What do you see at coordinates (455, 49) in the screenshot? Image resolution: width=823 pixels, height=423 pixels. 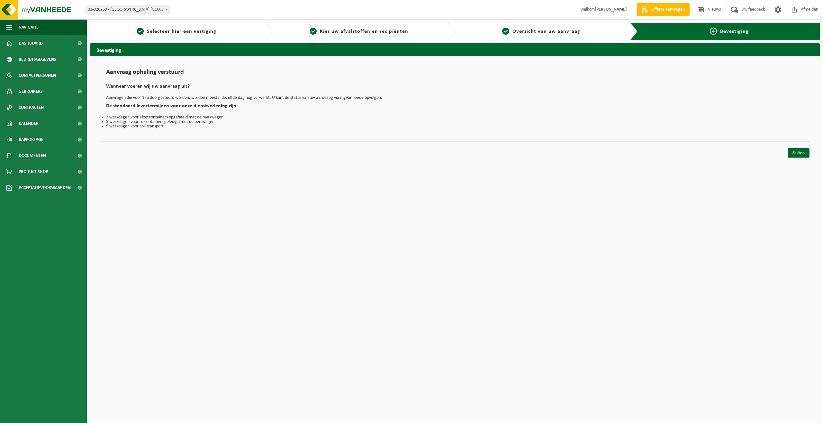 I see `h2: Bevestiging` at bounding box center [455, 49].